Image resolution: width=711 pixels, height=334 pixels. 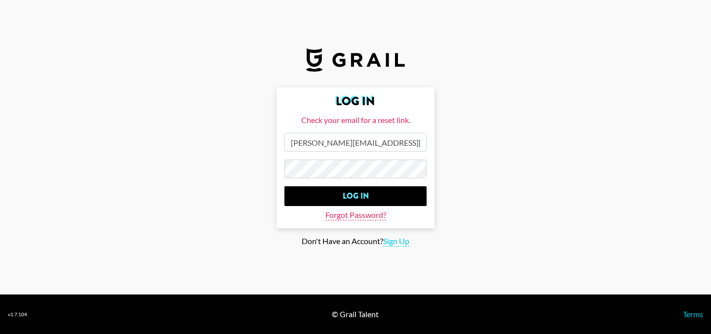 What do you see at coordinates (355, 314) in the screenshot?
I see `div: © Grail Talent` at bounding box center [355, 314].